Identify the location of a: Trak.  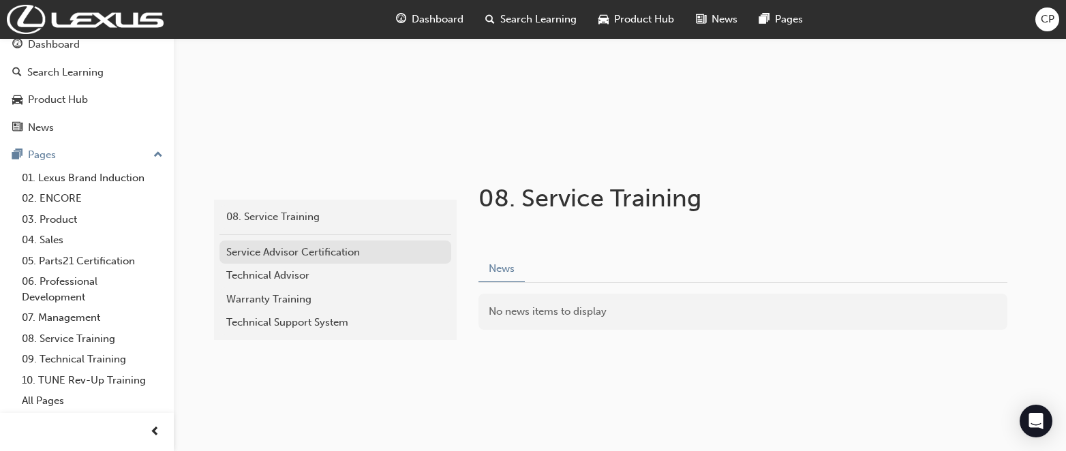
(85, 19).